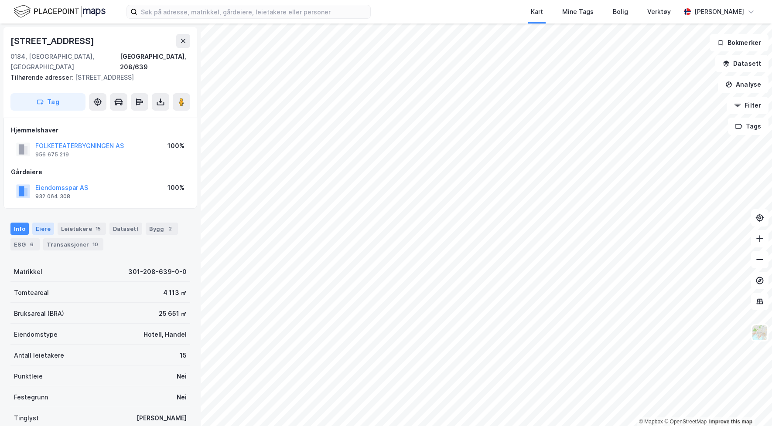  Describe the element at coordinates (39, 314) in the screenshot. I see `div: Bruksareal (BRA)` at that location.